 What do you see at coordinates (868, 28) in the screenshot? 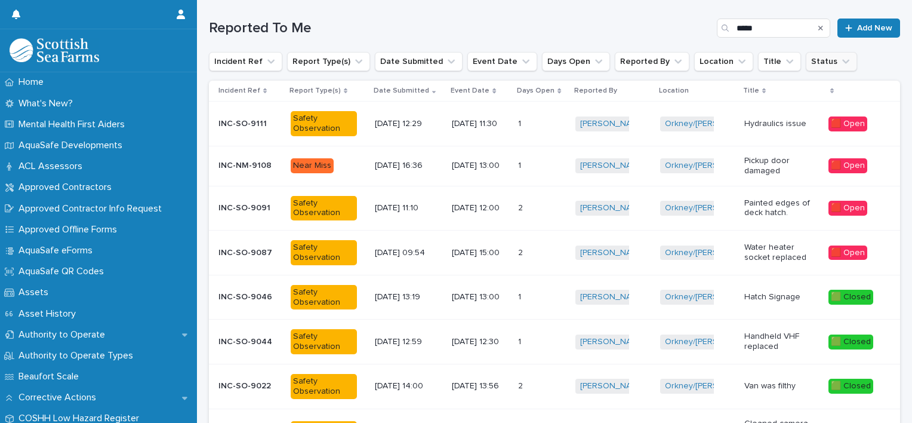
I see `a: Add New` at bounding box center [868, 28].